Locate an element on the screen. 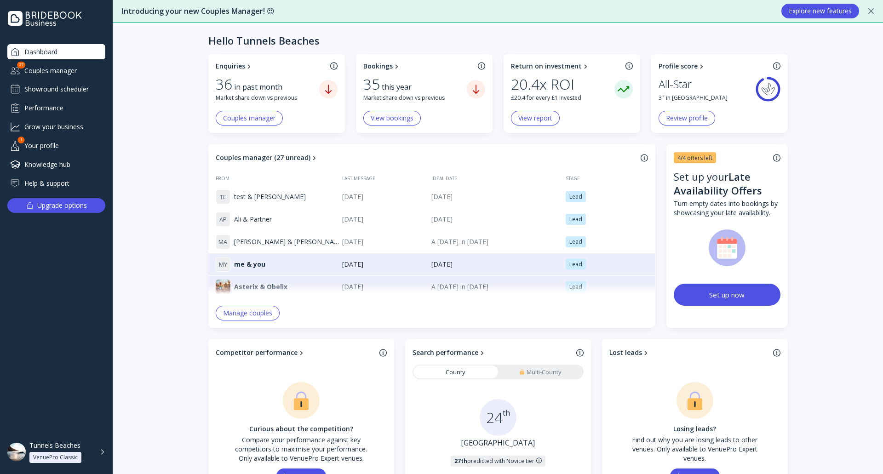 The image size is (883, 474). div: Find out why you are losing leads to other venues. Only available to VenuePro Expert venues. is located at coordinates (695, 449).